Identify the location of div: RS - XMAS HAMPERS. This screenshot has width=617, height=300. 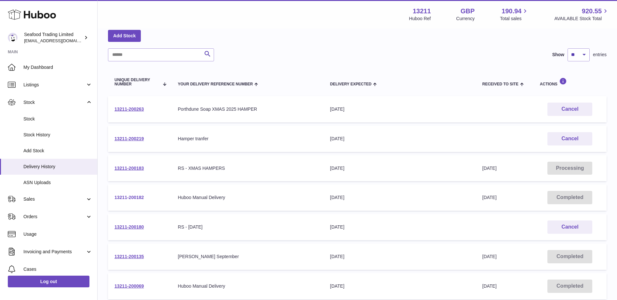
(247, 168).